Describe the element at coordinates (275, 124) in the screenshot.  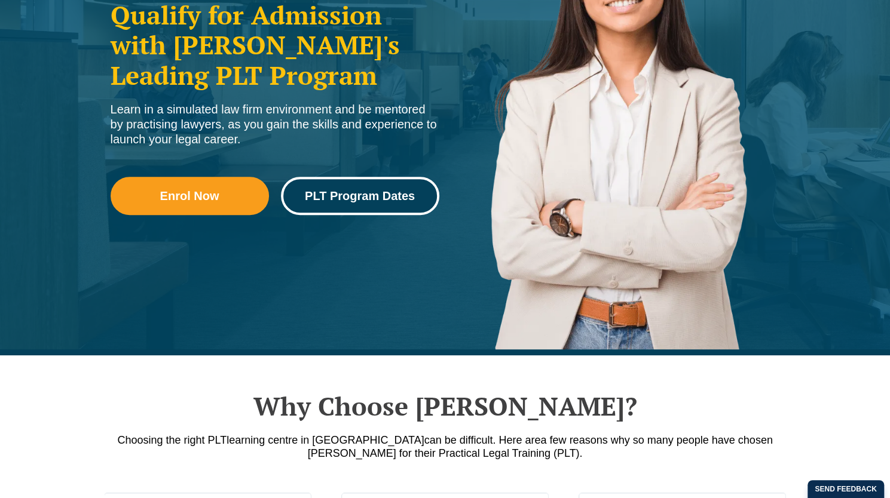
I see `div: Learn in a simulated law firm environment and be mentored by practising lawyers, as you gain the ...` at that location.